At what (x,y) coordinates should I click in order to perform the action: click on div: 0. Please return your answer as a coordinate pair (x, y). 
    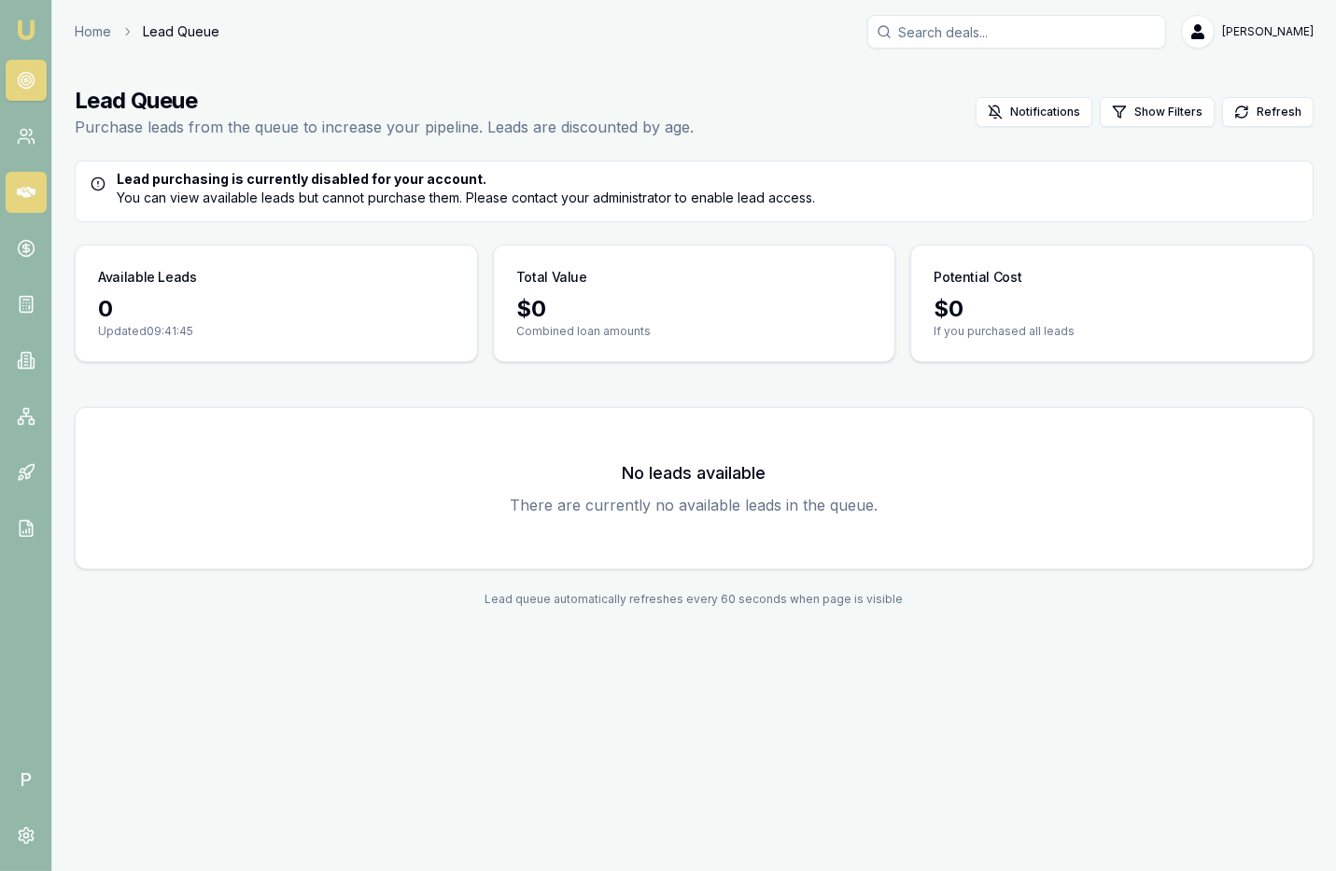
    Looking at the image, I should click on (276, 309).